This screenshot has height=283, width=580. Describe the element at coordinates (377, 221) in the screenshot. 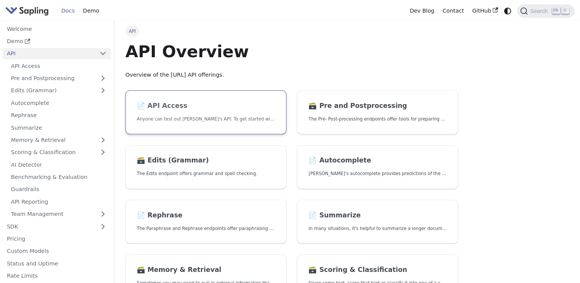

I see `a: 📄️ SummarizeIn many situations, it's helpful to summarize a longer document into a shorter, more ...` at that location.